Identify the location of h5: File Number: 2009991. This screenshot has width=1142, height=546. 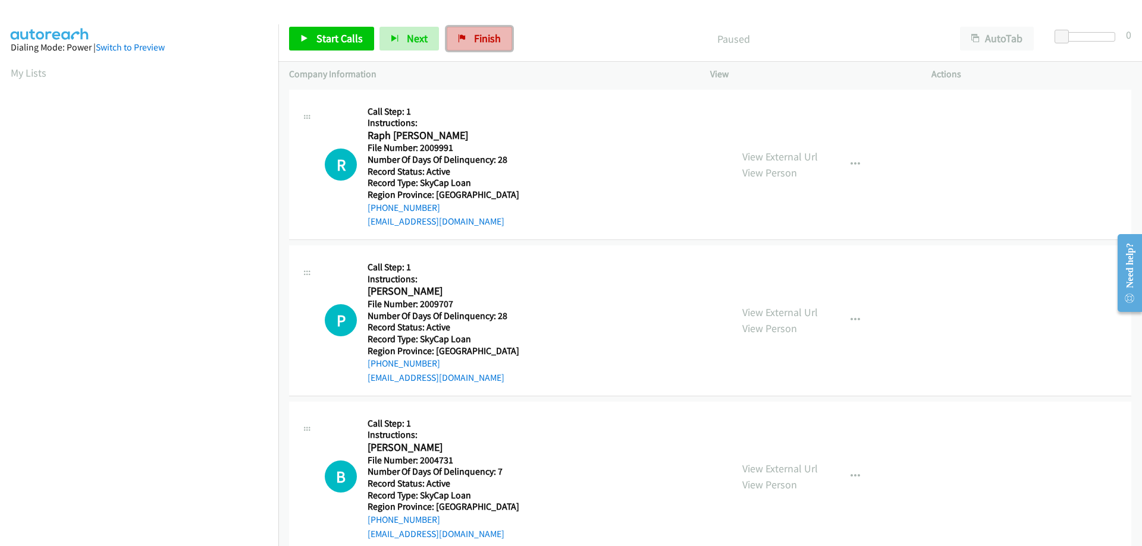
(443, 148).